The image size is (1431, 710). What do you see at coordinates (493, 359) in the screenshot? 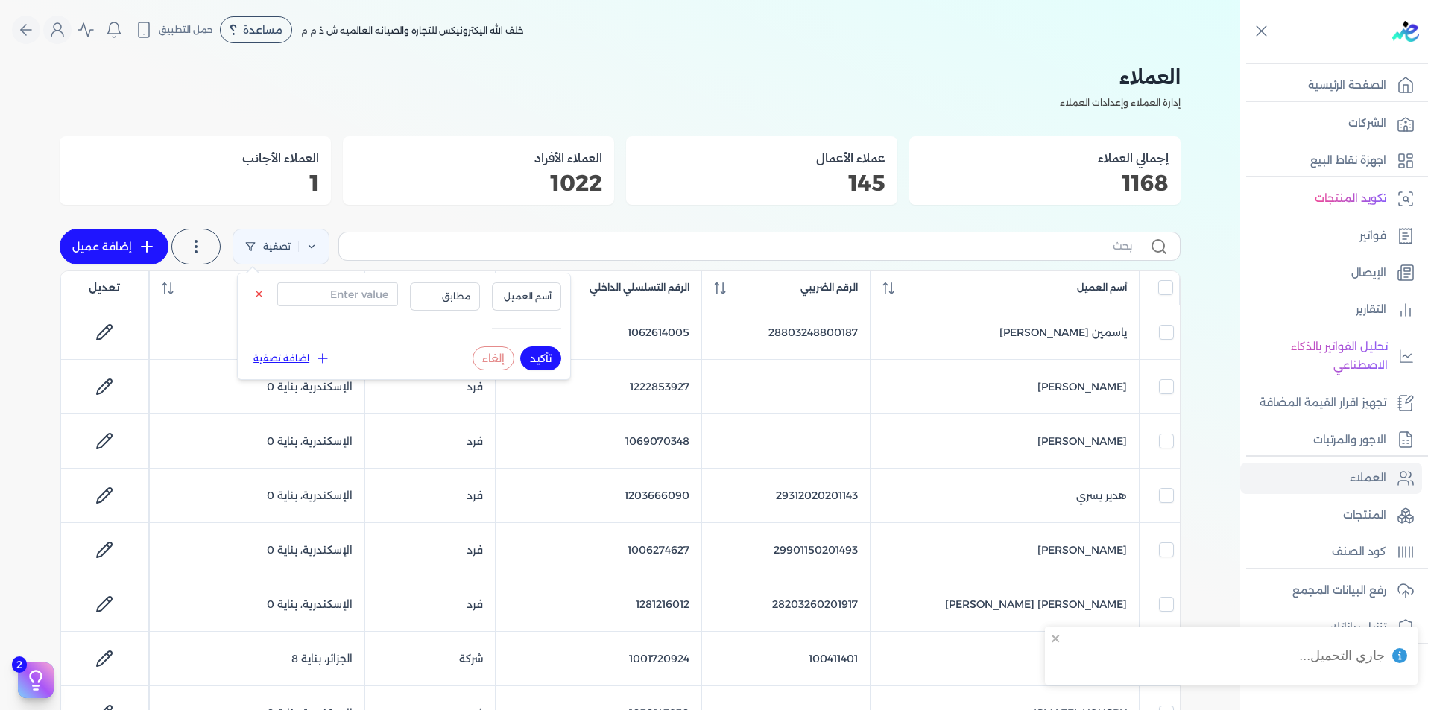
I see `button: إلغاء` at bounding box center [493, 359].